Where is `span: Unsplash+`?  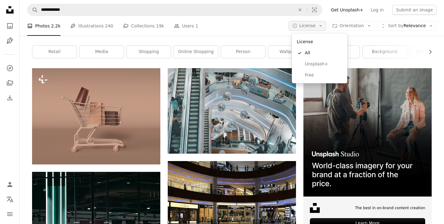 span: Unsplash+ is located at coordinates (324, 64).